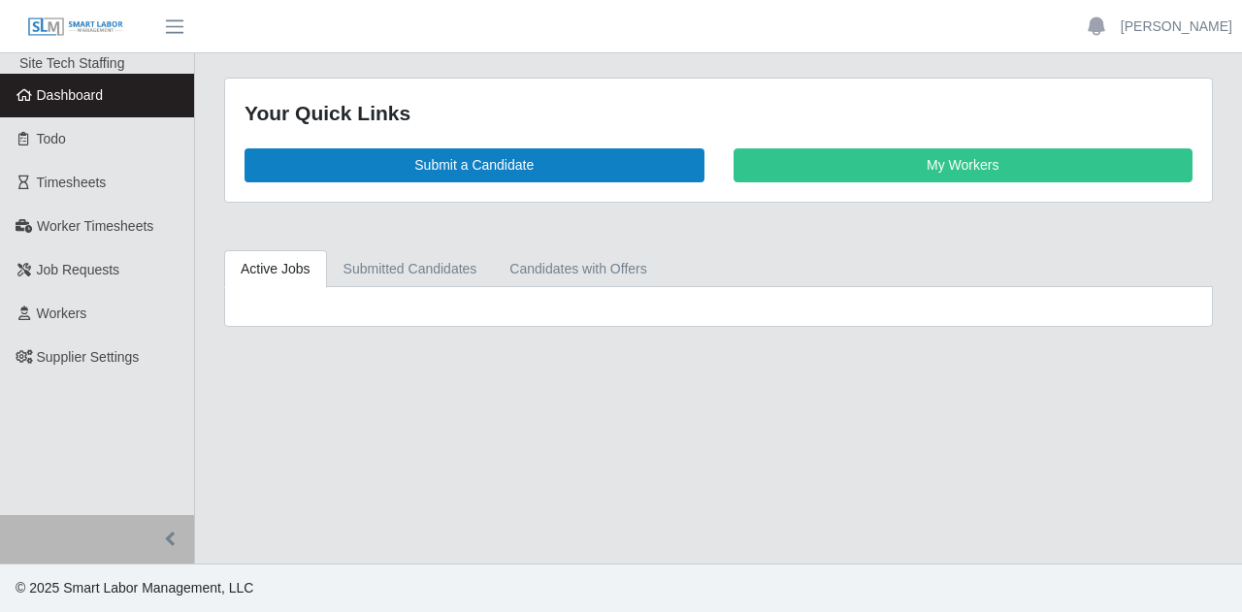 The image size is (1242, 612). I want to click on a: Submit a Candidate, so click(475, 165).